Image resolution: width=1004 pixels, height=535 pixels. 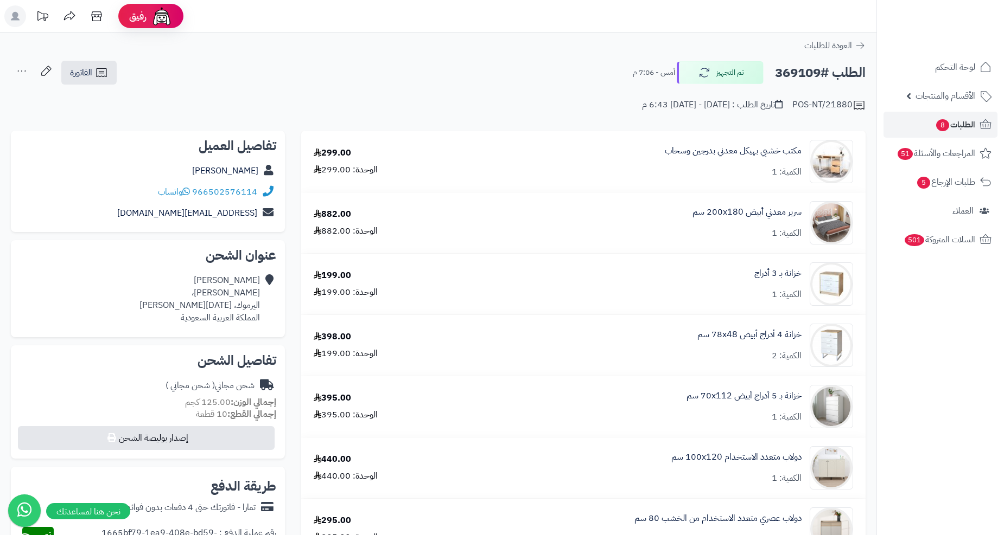 I want to click on img: ai-face.png, so click(x=162, y=16).